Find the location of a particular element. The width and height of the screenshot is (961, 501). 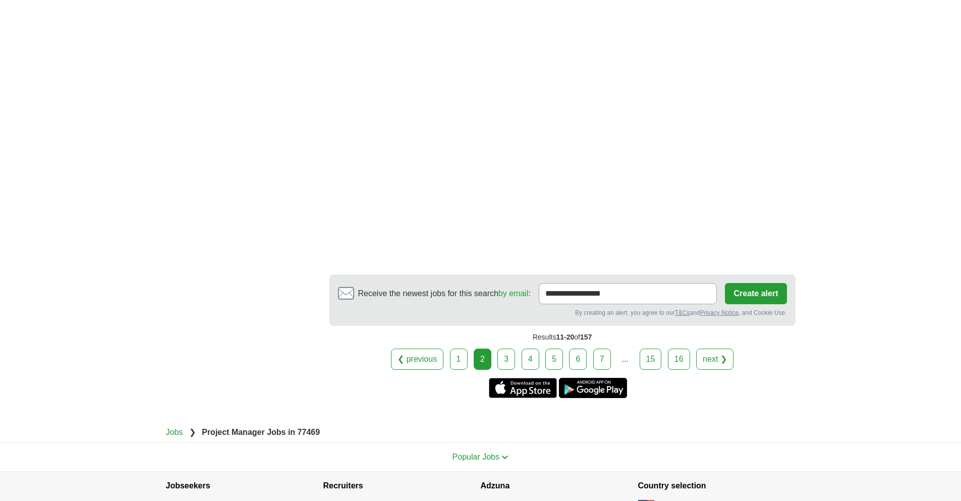

strong: Project Manager Jobs in 77469 is located at coordinates (261, 432).